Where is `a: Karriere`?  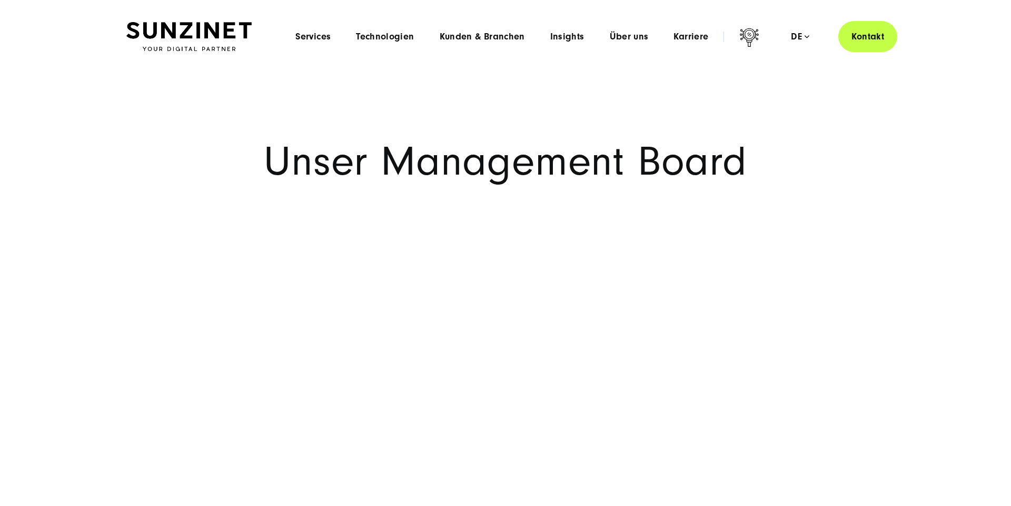 a: Karriere is located at coordinates (691, 37).